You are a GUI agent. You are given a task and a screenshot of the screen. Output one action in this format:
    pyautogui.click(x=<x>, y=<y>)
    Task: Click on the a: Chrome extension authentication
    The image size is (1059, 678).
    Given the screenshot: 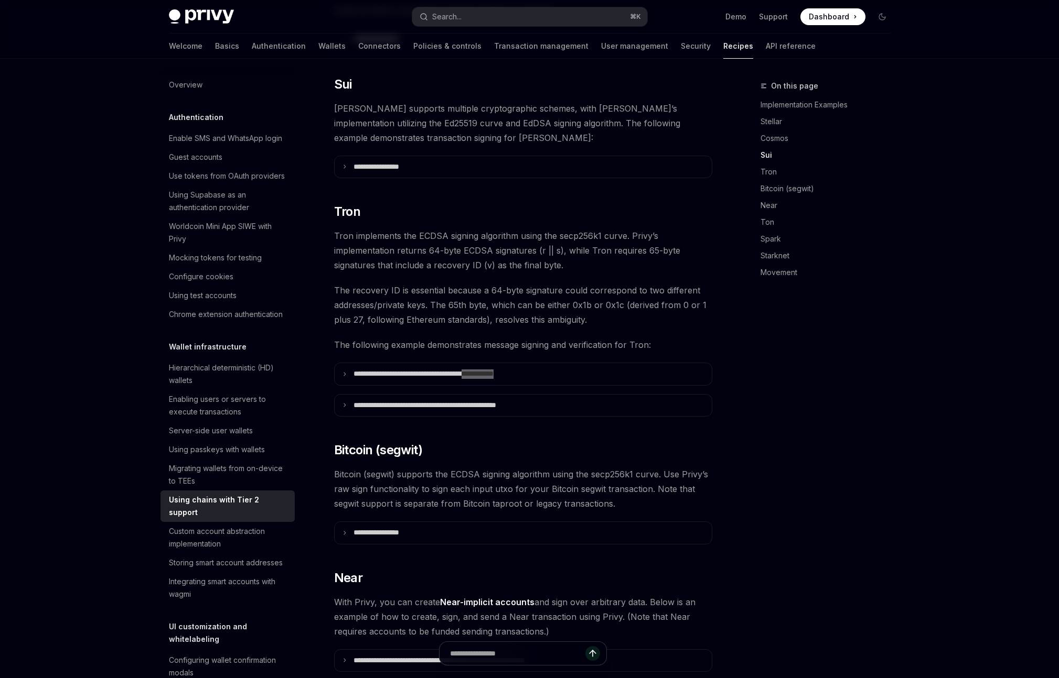 What is the action you would take?
    pyautogui.click(x=228, y=315)
    